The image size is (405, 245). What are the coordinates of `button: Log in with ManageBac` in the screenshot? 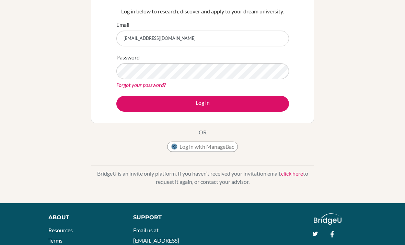 It's located at (202, 146).